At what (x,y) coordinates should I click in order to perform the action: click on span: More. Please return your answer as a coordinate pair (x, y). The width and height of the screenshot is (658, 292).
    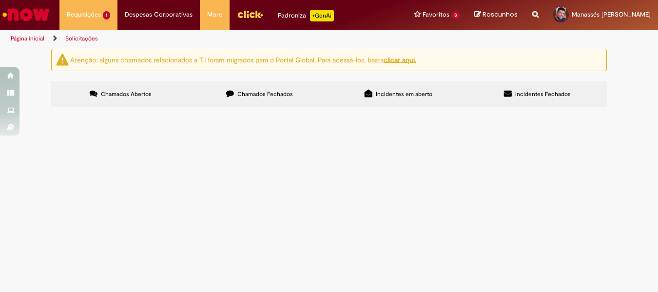
    Looking at the image, I should click on (214, 15).